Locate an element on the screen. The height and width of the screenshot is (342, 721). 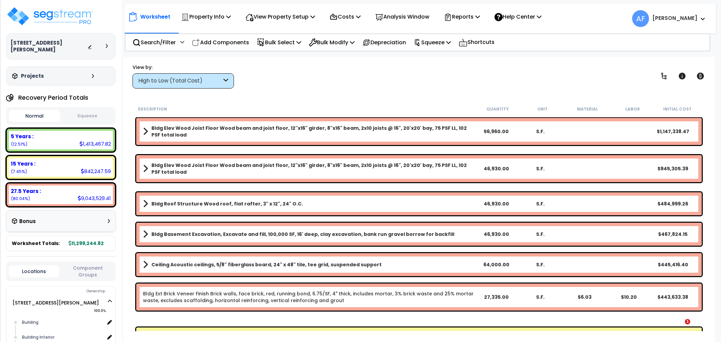
p: Costs is located at coordinates (345, 17).